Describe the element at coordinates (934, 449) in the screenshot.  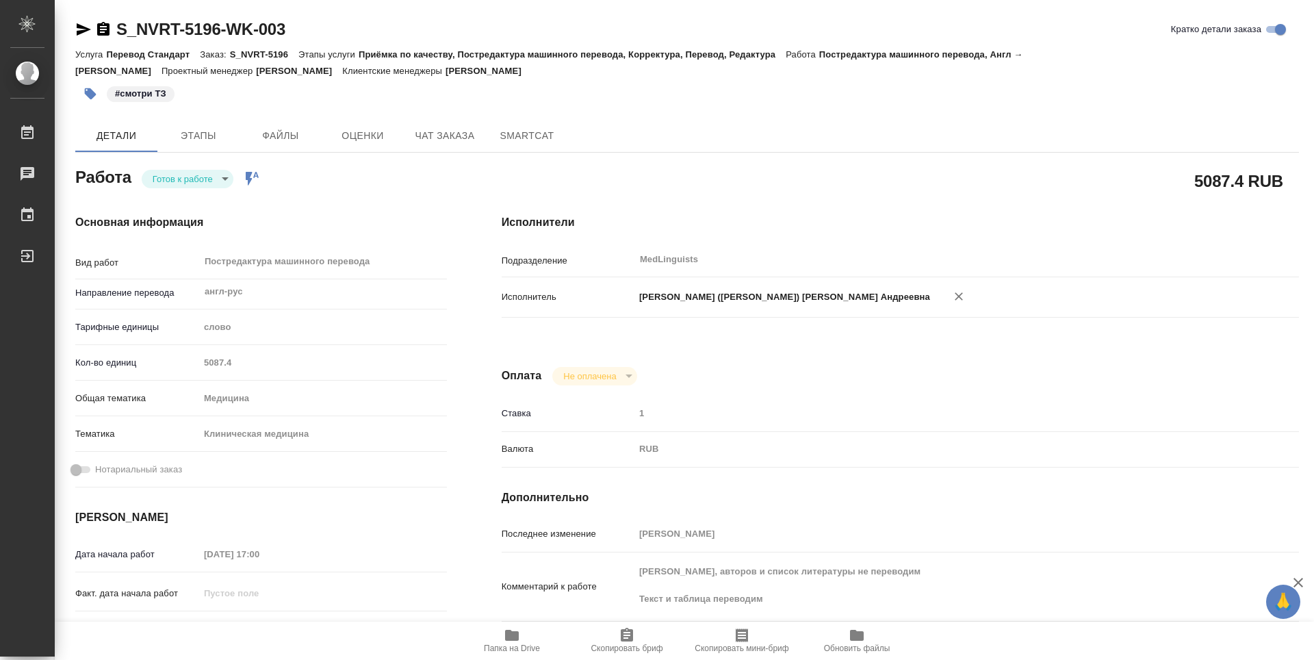
I see `div: RUB` at that location.